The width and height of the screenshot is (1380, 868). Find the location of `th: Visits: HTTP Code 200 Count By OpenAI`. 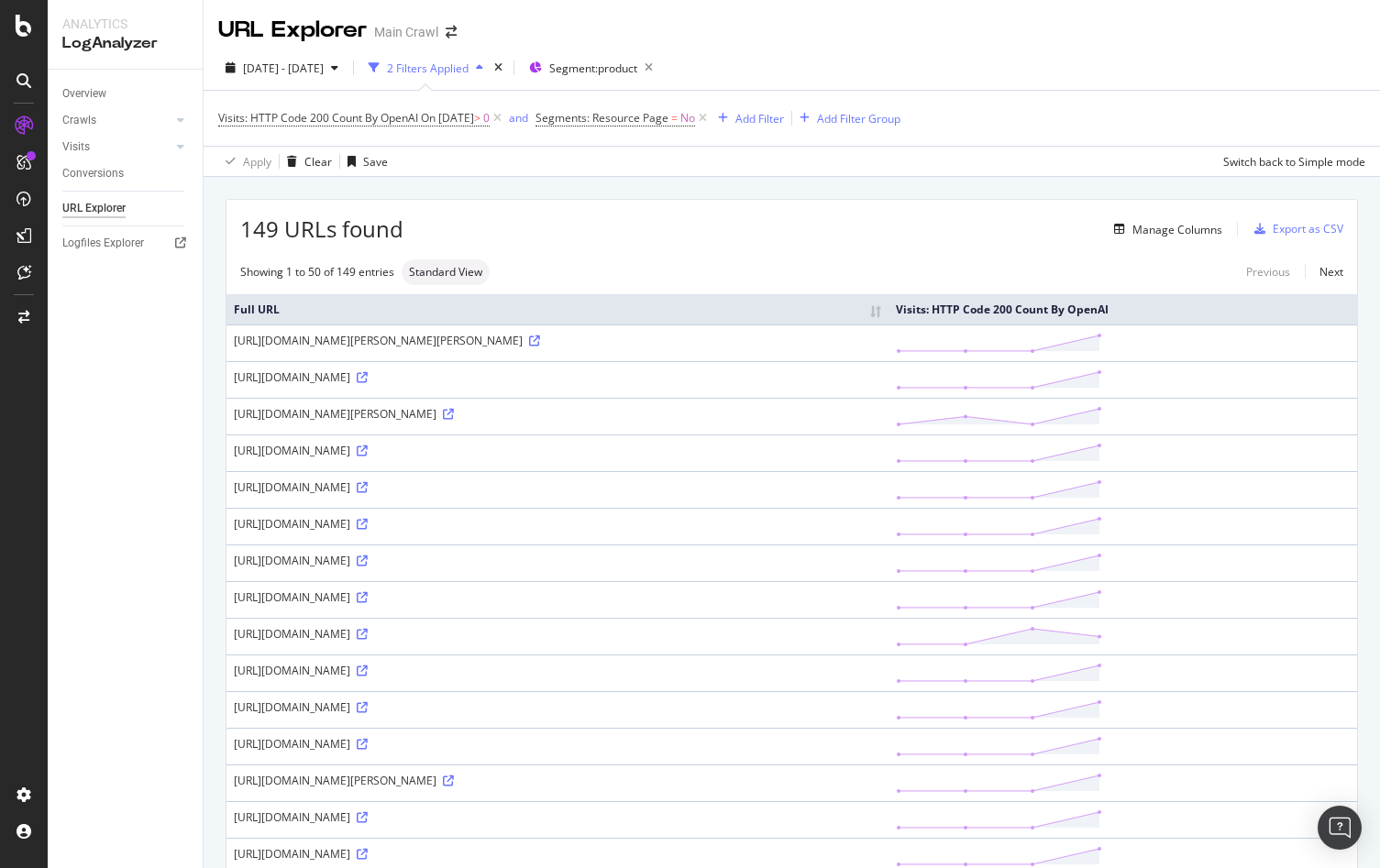

th: Visits: HTTP Code 200 Count By OpenAI is located at coordinates (1123, 309).